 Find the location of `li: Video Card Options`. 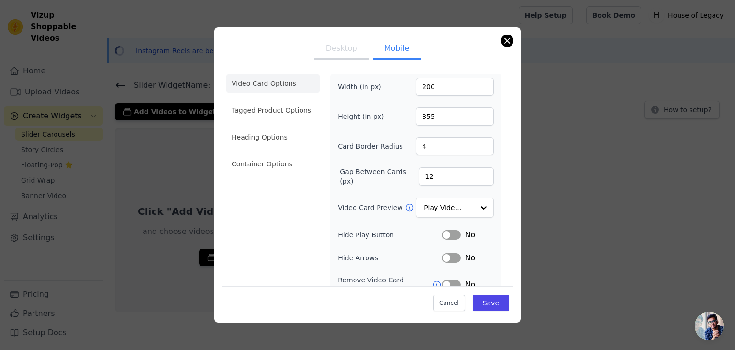

li: Video Card Options is located at coordinates (273, 83).